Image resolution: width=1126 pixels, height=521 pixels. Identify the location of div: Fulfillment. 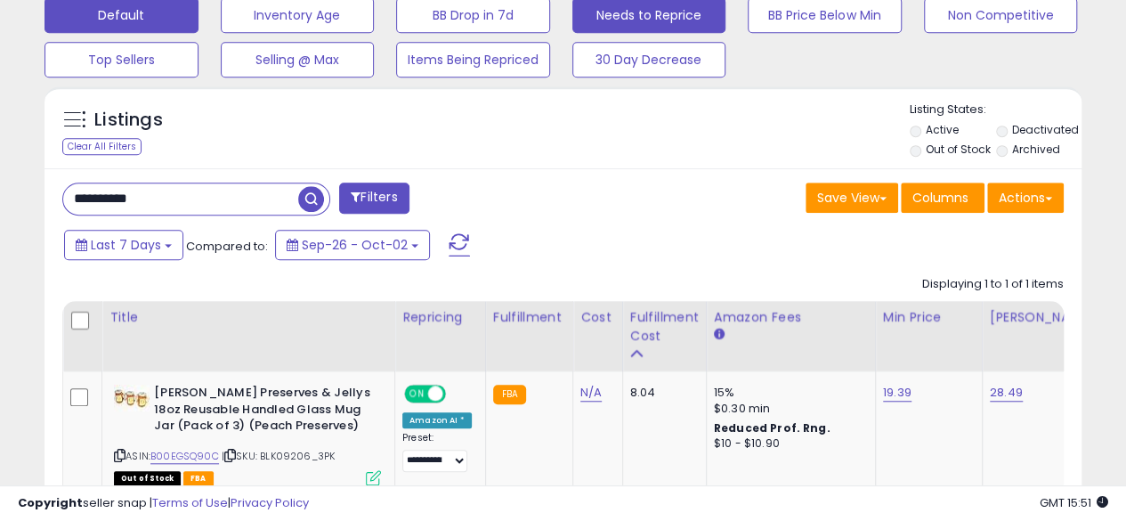
(529, 317).